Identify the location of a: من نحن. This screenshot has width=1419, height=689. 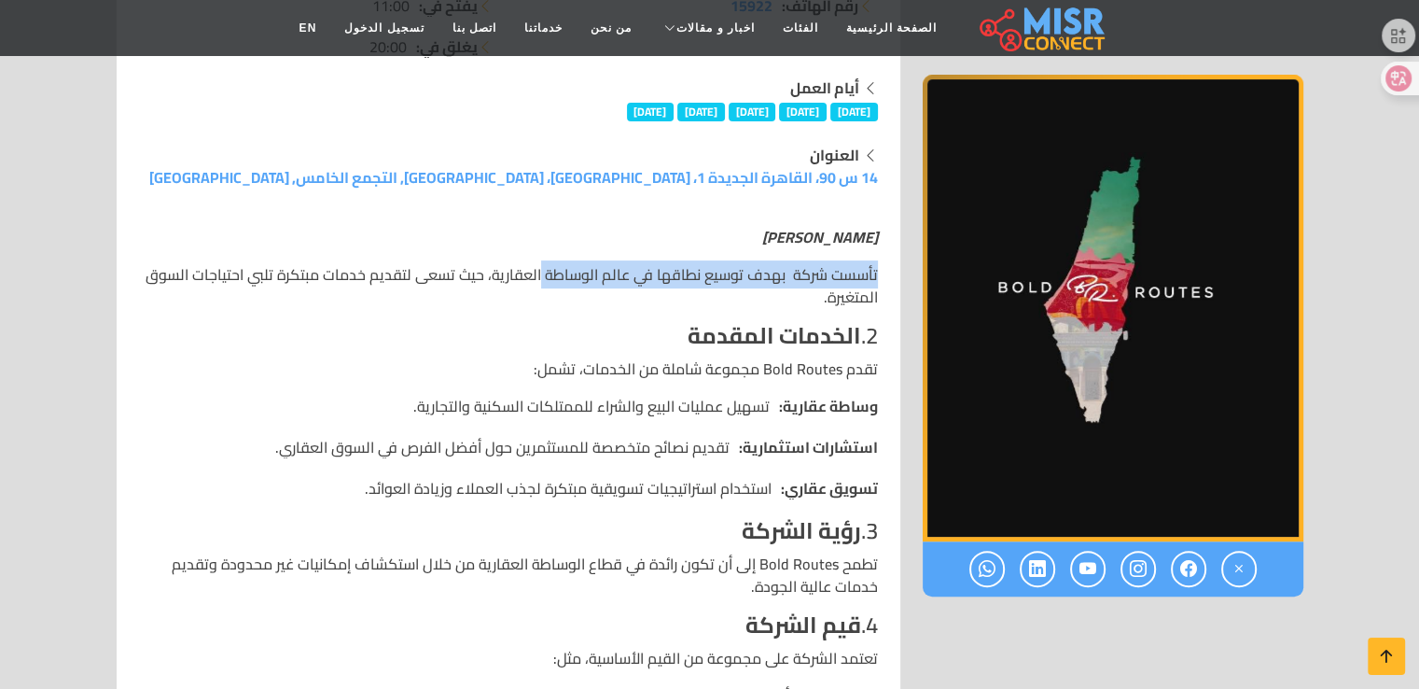
(611, 28).